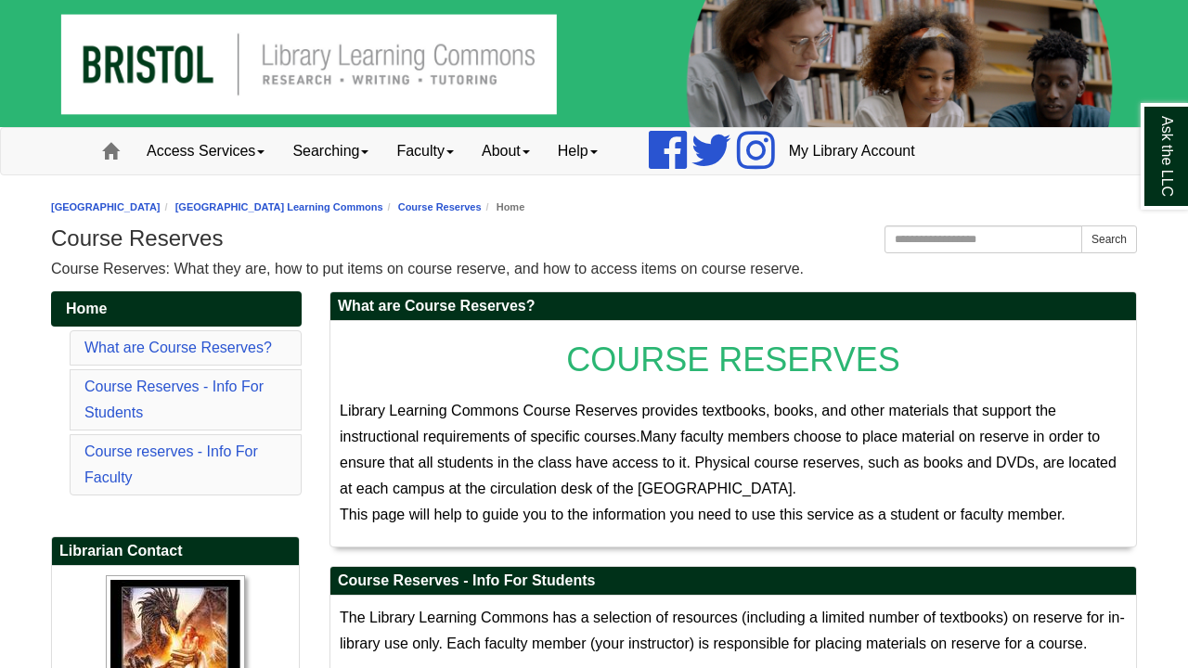  Describe the element at coordinates (506, 151) in the screenshot. I see `a: About` at that location.